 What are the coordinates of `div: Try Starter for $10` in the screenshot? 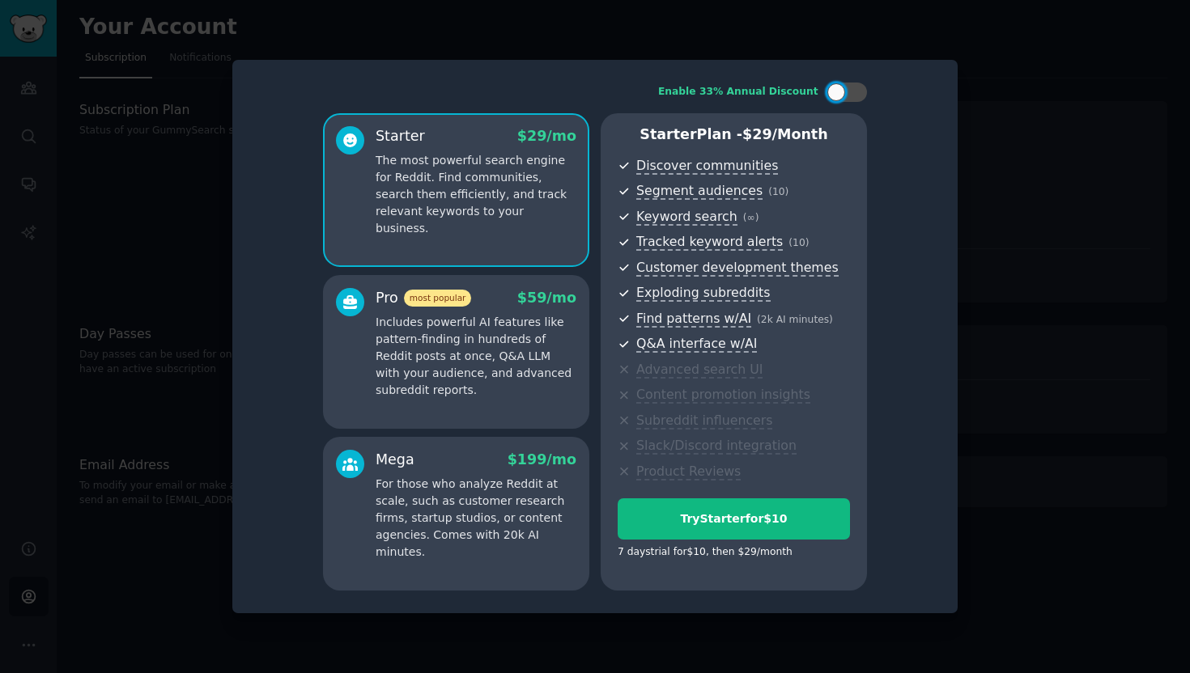 It's located at (733, 519).